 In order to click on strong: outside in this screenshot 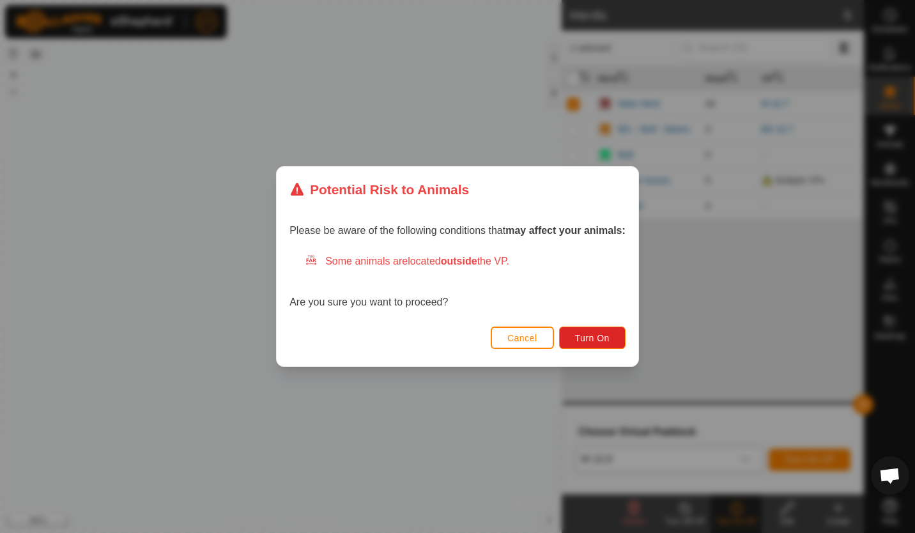, I will do `click(459, 261)`.